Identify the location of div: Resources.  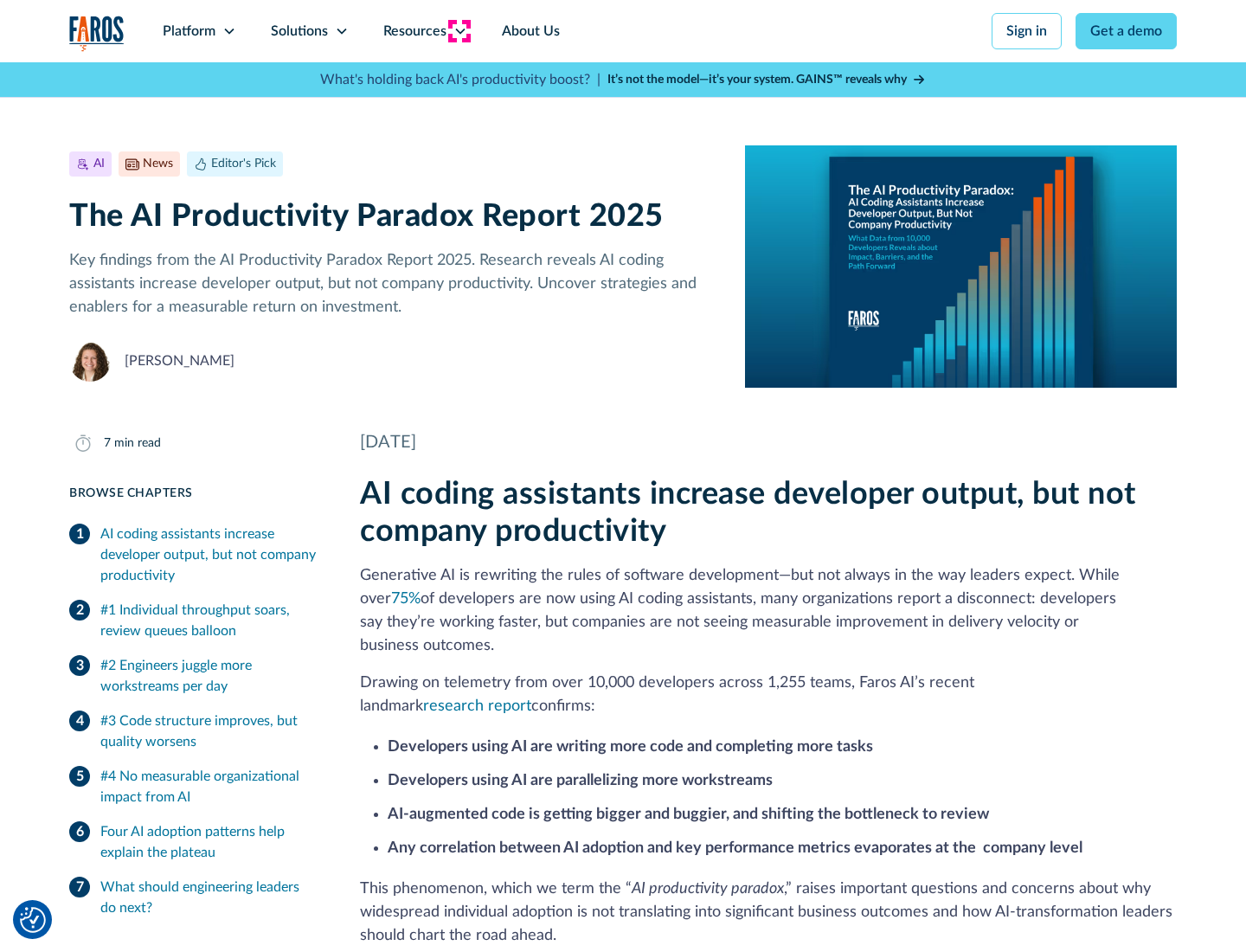
(414, 31).